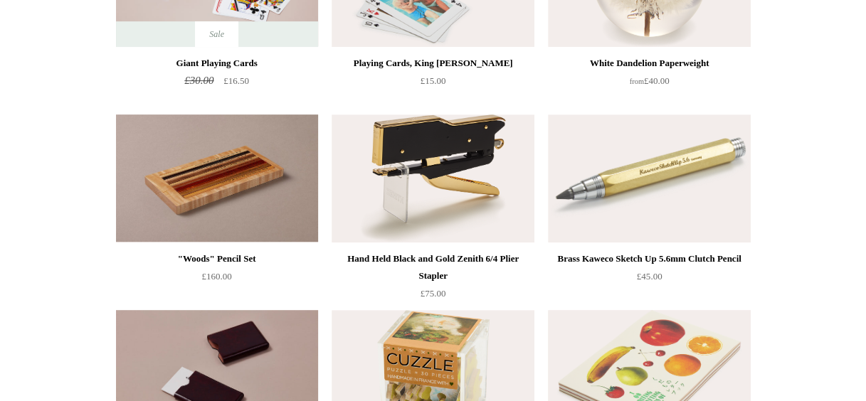 The width and height of the screenshot is (866, 401). What do you see at coordinates (217, 280) in the screenshot?
I see `a: "Woods" Pencil Set £160.00` at bounding box center [217, 280].